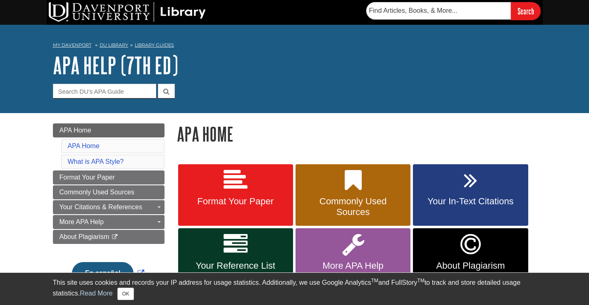  Describe the element at coordinates (109, 237) in the screenshot. I see `a: About Plagiarism` at that location.